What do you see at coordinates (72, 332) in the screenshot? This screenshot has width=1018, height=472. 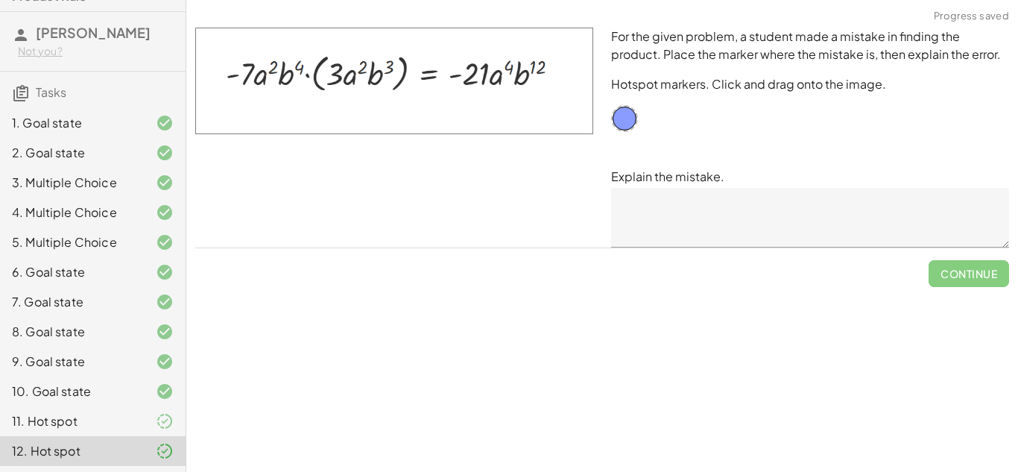 I see `div: 8. Goal state` at bounding box center [72, 332].